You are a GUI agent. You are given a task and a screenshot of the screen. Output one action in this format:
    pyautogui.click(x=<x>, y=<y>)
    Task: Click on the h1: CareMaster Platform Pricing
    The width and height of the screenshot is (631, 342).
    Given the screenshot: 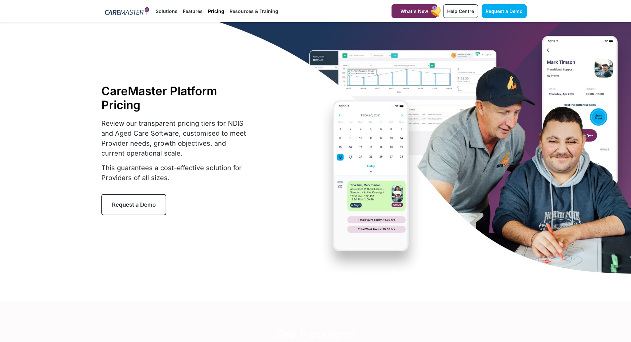 What is the action you would take?
    pyautogui.click(x=176, y=98)
    